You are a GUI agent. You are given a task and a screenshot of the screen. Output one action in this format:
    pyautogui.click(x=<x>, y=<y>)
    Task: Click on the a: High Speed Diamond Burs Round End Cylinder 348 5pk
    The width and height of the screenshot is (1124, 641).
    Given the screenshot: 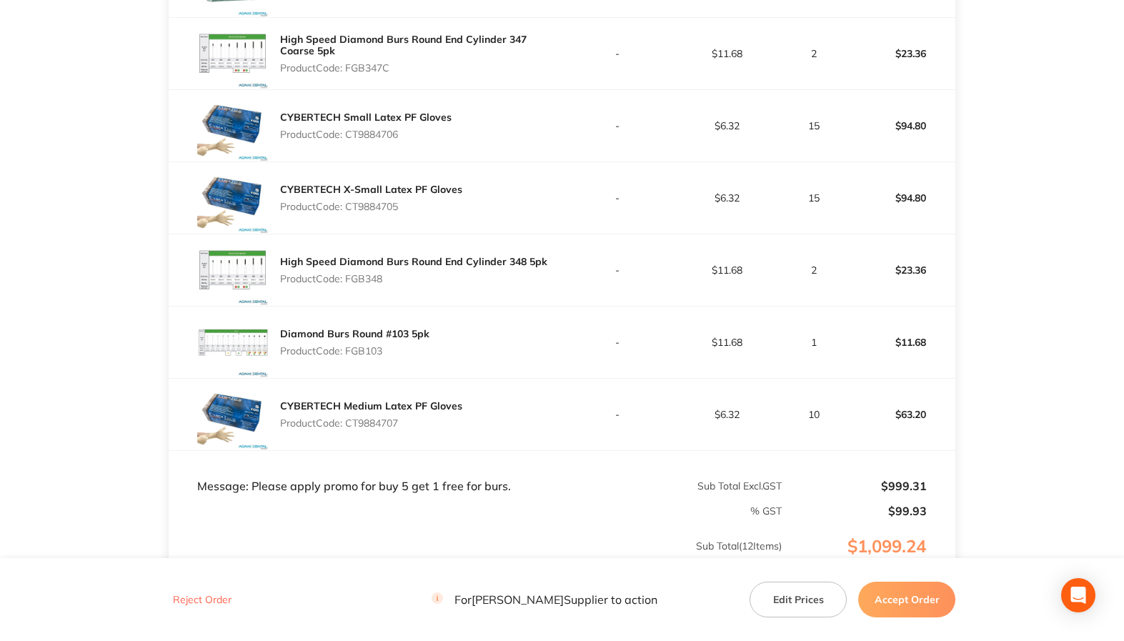 What is the action you would take?
    pyautogui.click(x=414, y=261)
    